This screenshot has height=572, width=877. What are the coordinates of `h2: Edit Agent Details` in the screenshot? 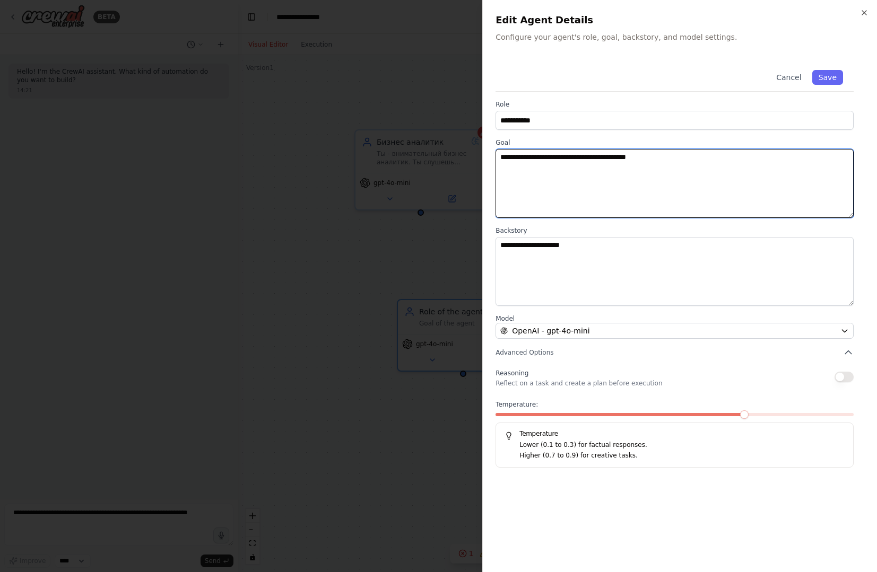 It's located at (679, 20).